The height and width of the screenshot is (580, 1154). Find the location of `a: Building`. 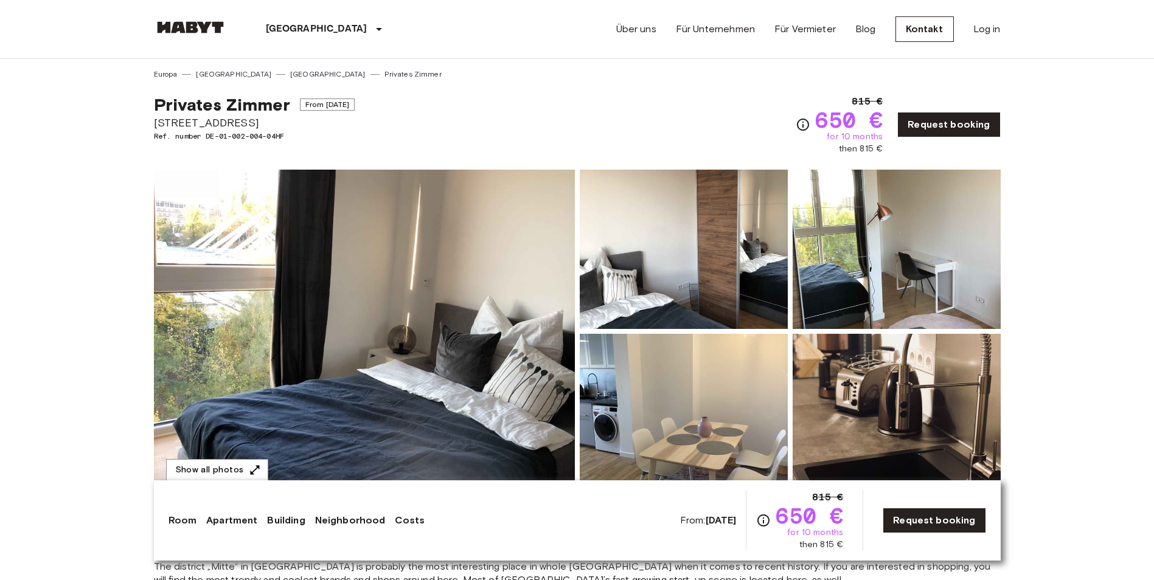

a: Building is located at coordinates (286, 521).